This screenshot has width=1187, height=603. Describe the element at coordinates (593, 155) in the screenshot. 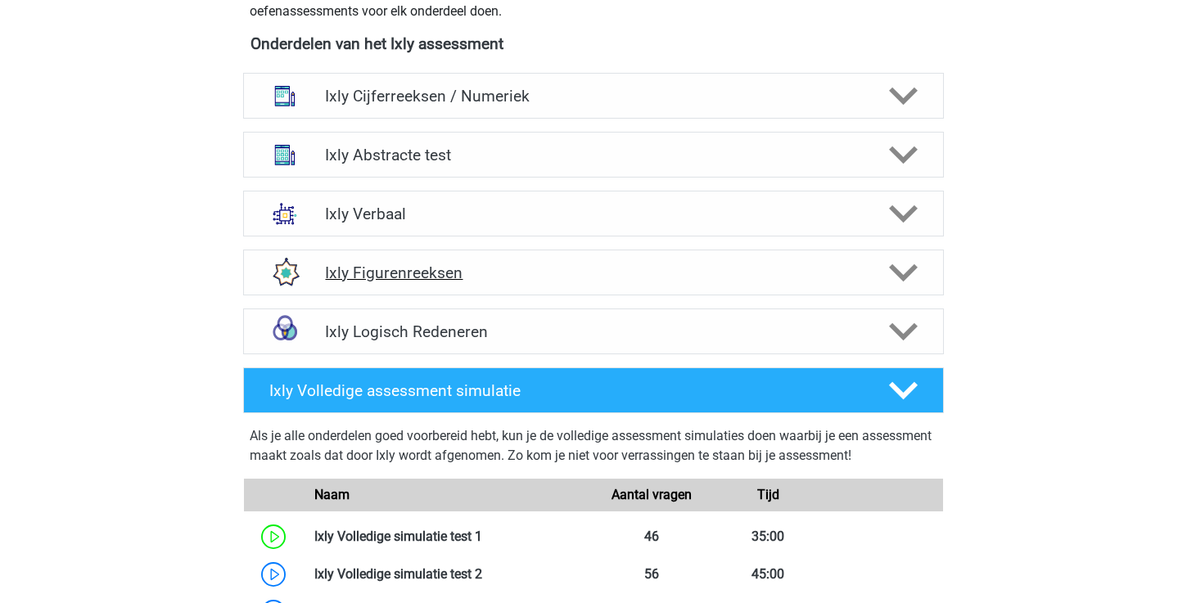

I see `a: abstracte matrices Ixly Abstracte test` at that location.